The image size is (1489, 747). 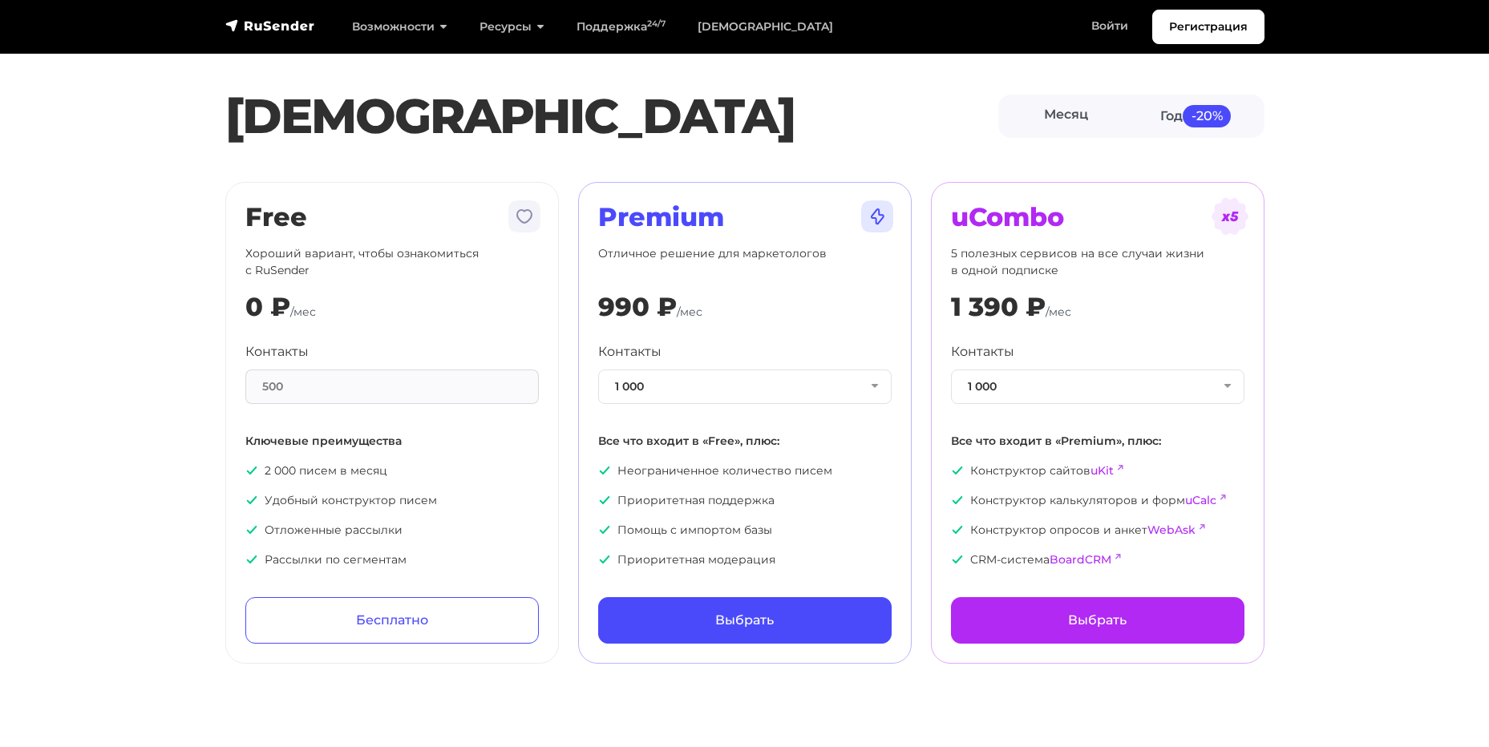 I want to click on a: Ресурсы, so click(x=512, y=26).